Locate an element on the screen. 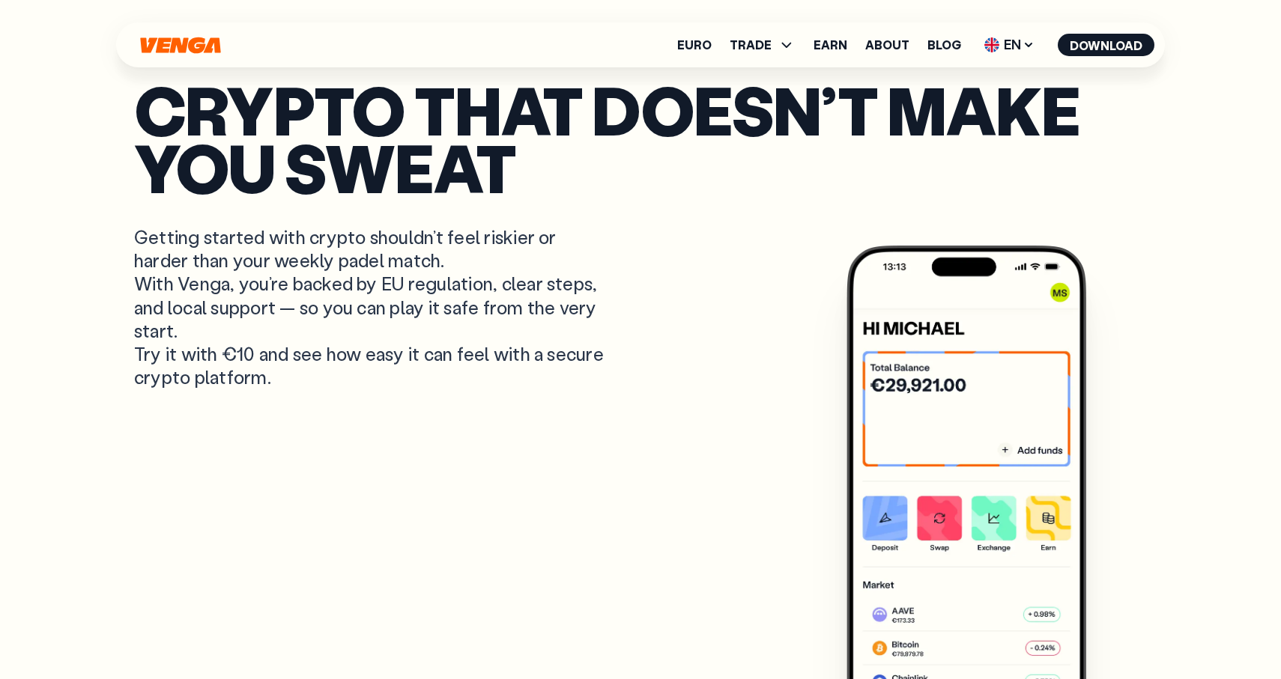 The image size is (1281, 679). a: Earn is located at coordinates (830, 45).